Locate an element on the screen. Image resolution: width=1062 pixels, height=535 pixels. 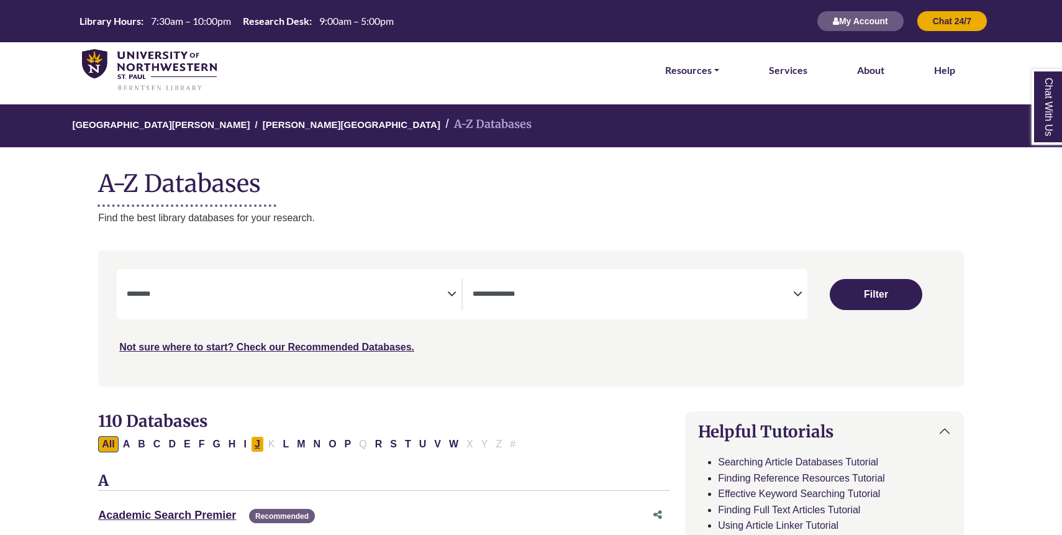
span: Recommended is located at coordinates (282, 516).